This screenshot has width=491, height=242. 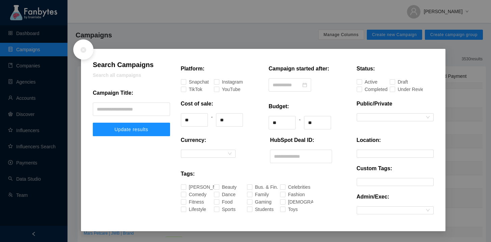 I want to click on p: Status:, so click(x=366, y=69).